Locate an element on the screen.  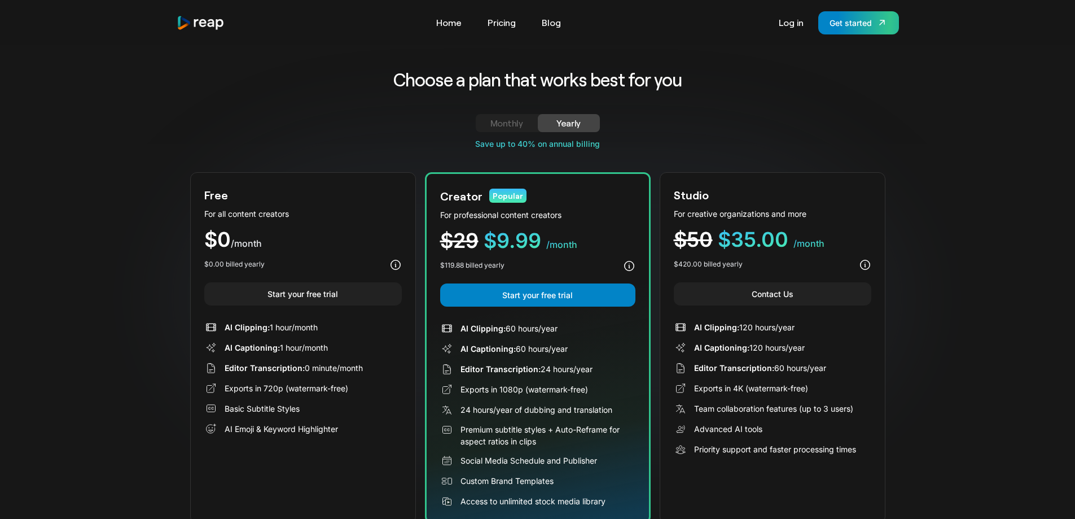
span: $9.99 is located at coordinates (513, 240).